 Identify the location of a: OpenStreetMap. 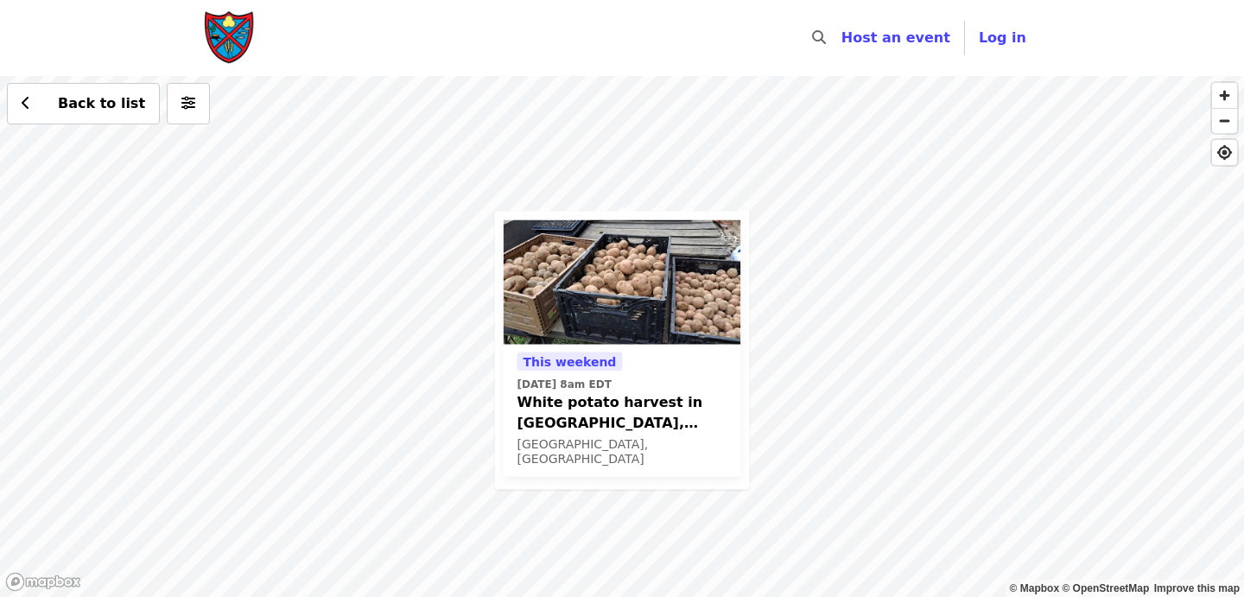
(1105, 589).